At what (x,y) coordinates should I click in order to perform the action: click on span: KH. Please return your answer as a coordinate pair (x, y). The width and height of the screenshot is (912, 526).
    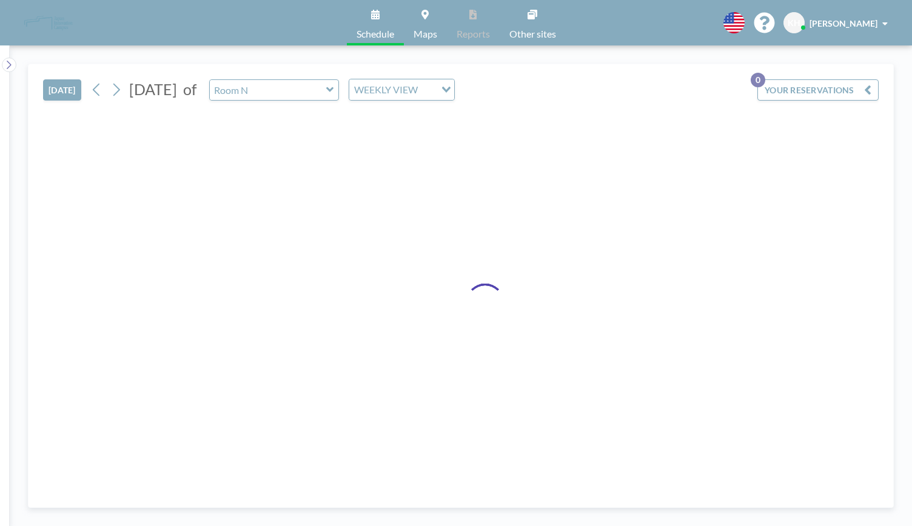
    Looking at the image, I should click on (794, 23).